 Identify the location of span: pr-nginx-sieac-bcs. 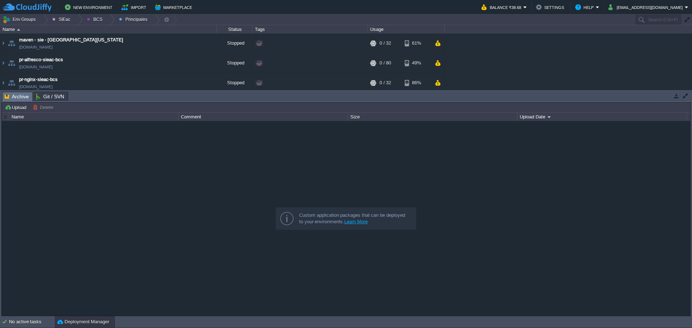
(38, 80).